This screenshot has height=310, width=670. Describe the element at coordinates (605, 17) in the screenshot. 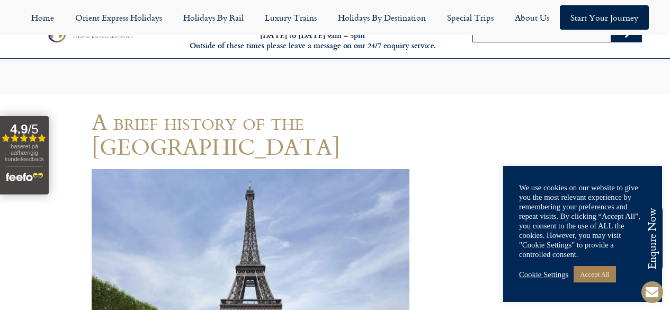

I see `a: Start your Journey` at that location.